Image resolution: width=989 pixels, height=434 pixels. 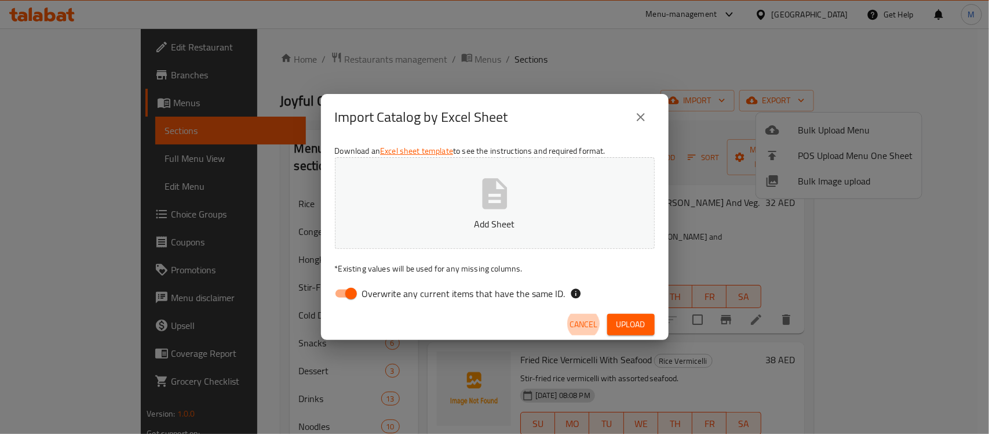 What do you see at coordinates (584, 324) in the screenshot?
I see `span: Cancel` at bounding box center [584, 324].